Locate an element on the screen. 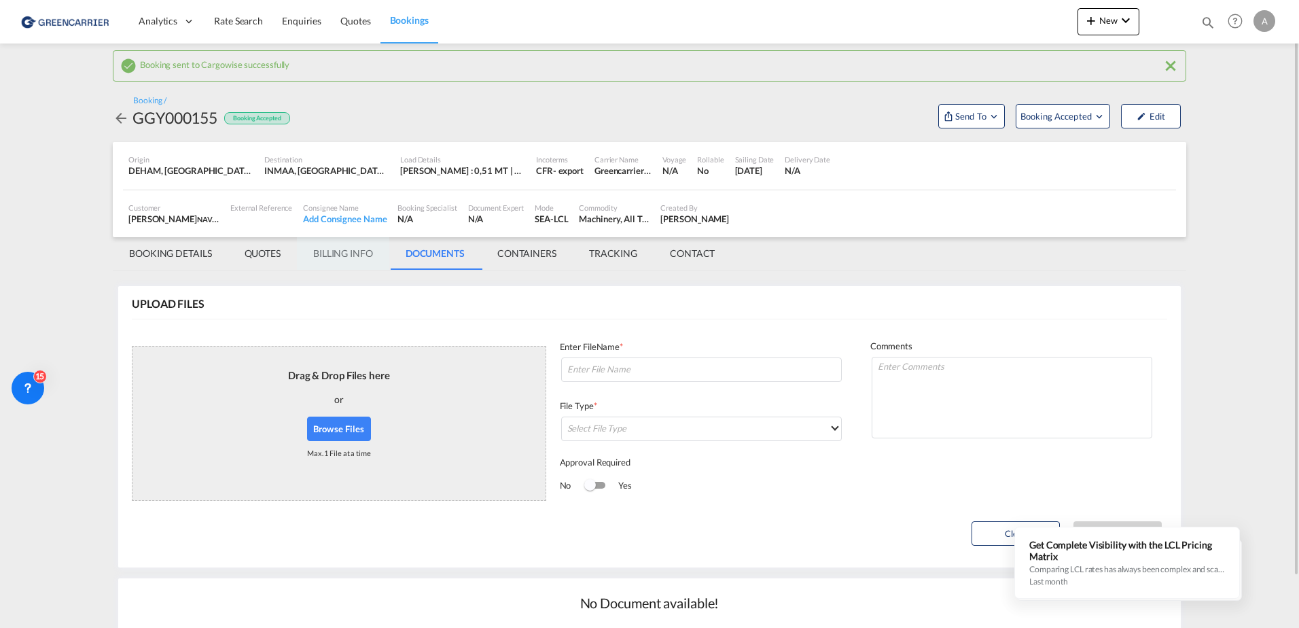 The width and height of the screenshot is (1299, 628). span: Rate Search is located at coordinates (239, 20).